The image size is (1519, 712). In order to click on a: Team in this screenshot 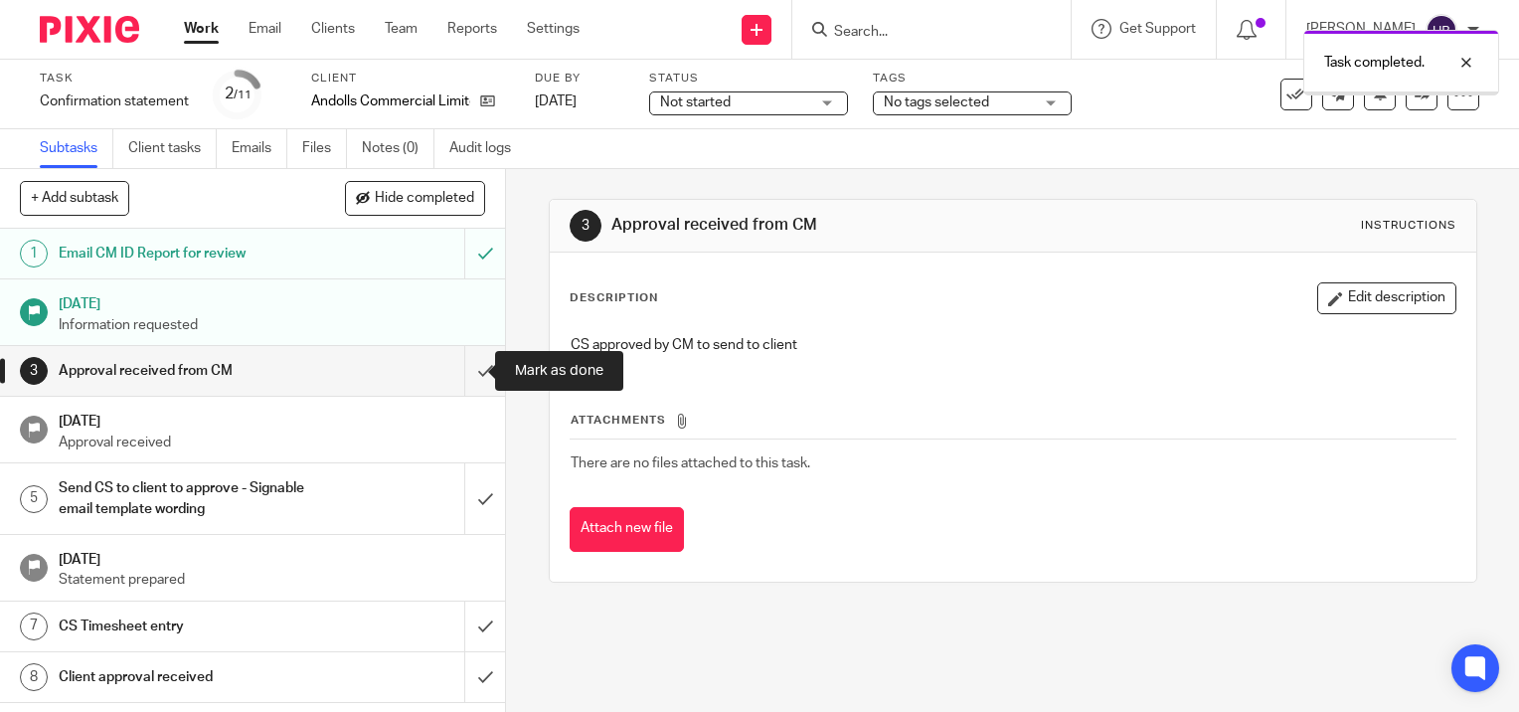, I will do `click(401, 29)`.